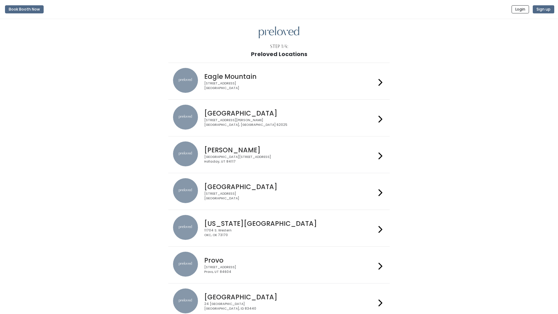 The image size is (558, 314). I want to click on button: Book Booth Now, so click(24, 9).